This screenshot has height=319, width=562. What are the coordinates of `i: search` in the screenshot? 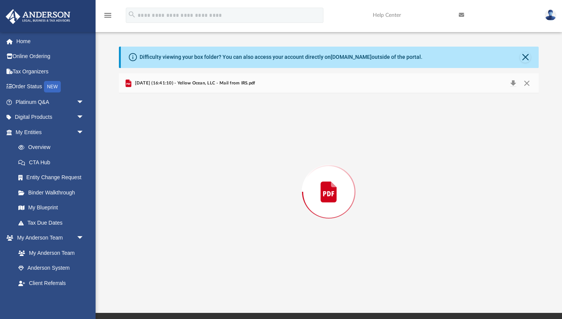 It's located at (132, 15).